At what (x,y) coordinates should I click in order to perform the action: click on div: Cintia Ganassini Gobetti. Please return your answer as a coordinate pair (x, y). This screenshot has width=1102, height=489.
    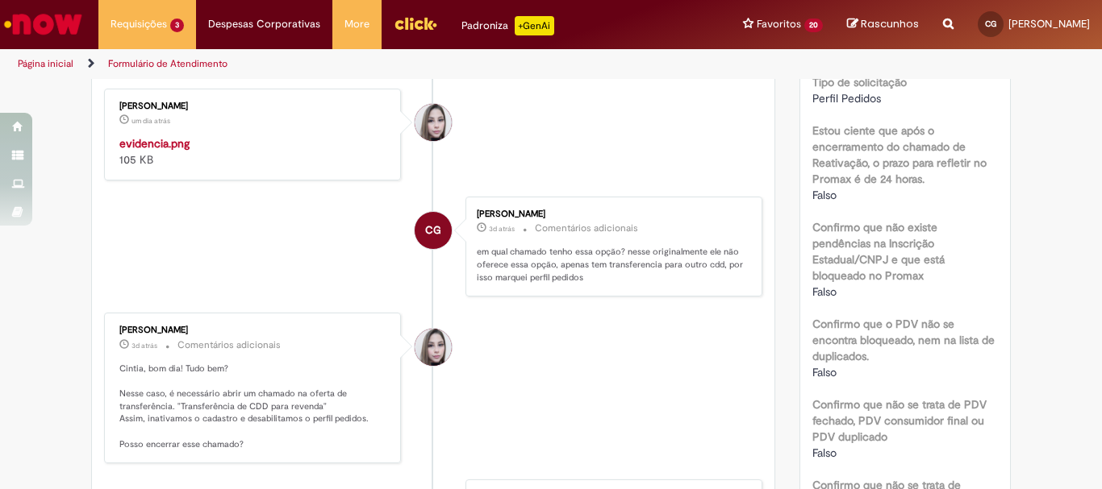
    Looking at the image, I should click on (433, 231).